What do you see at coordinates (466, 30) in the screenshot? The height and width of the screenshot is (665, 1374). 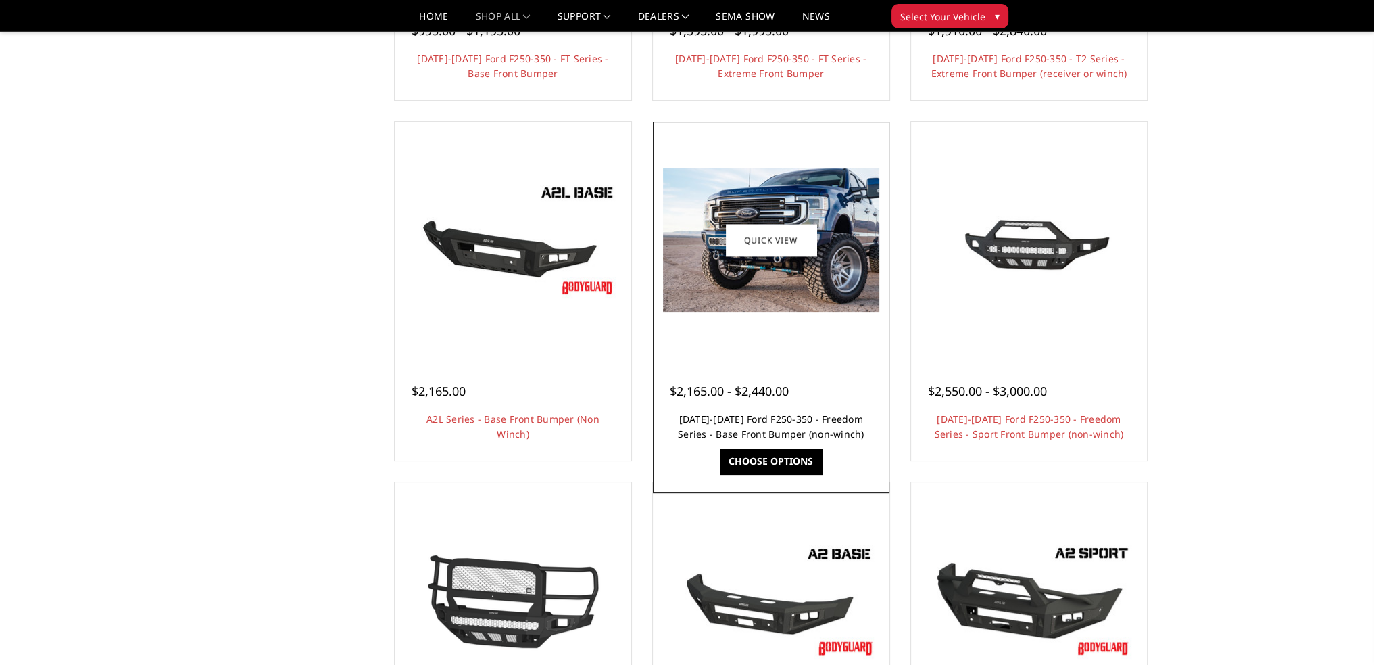 I see `span: $995.00 - $1,195.00` at bounding box center [466, 30].